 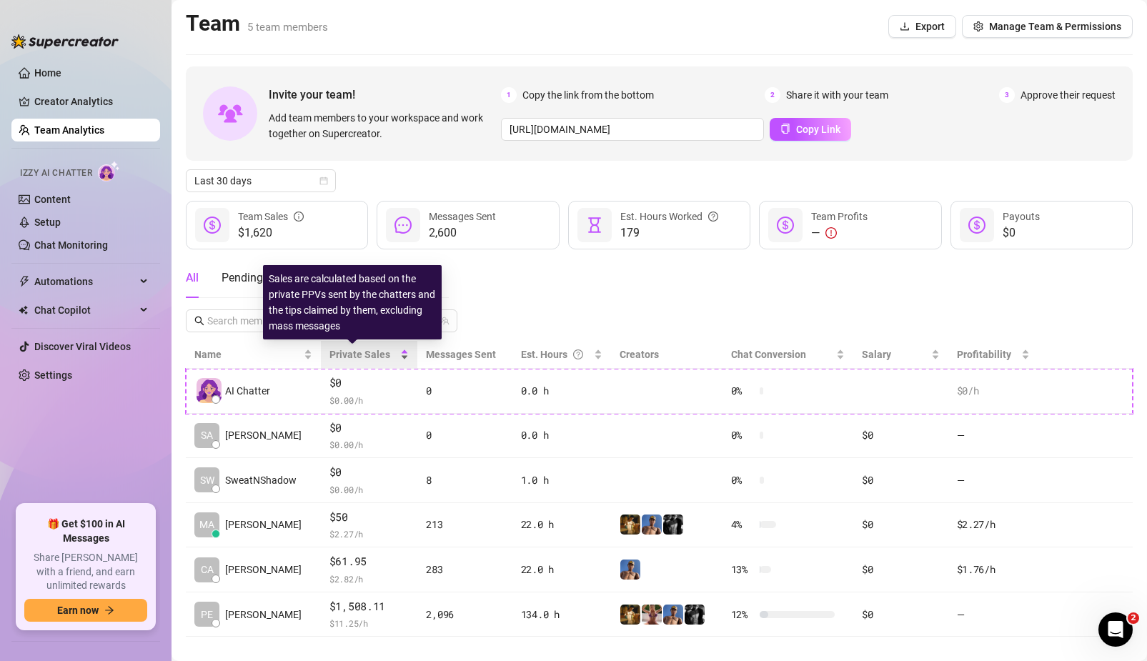 What do you see at coordinates (403, 225) in the screenshot?
I see `span: message` at bounding box center [403, 225].